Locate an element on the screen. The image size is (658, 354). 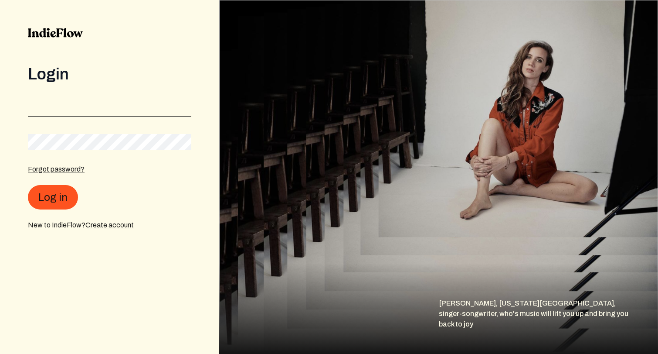
a: Create account is located at coordinates (109, 224).